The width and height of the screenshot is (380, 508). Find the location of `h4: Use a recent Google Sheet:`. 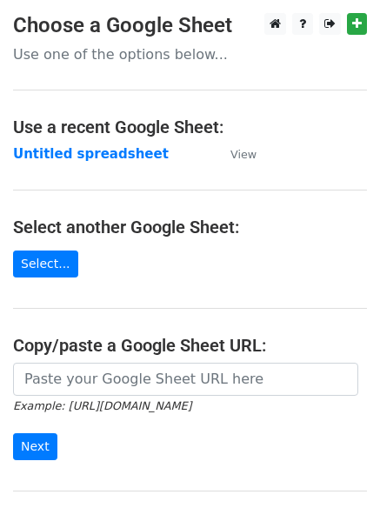

h4: Use a recent Google Sheet: is located at coordinates (190, 127).